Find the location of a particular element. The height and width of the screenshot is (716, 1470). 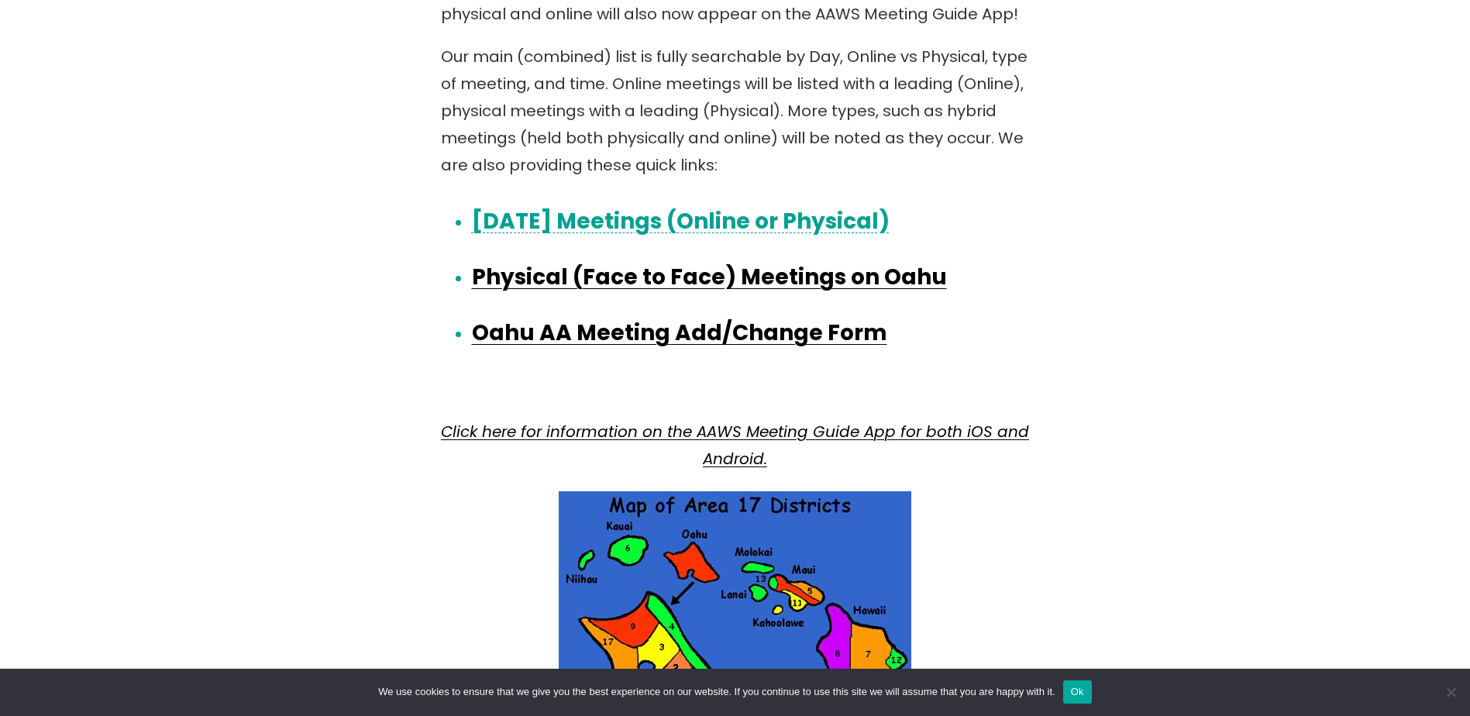

p: Our main (combined) list is fully searchable by Day, Online vs Physical, type of meeting, and tim... is located at coordinates (735, 111).